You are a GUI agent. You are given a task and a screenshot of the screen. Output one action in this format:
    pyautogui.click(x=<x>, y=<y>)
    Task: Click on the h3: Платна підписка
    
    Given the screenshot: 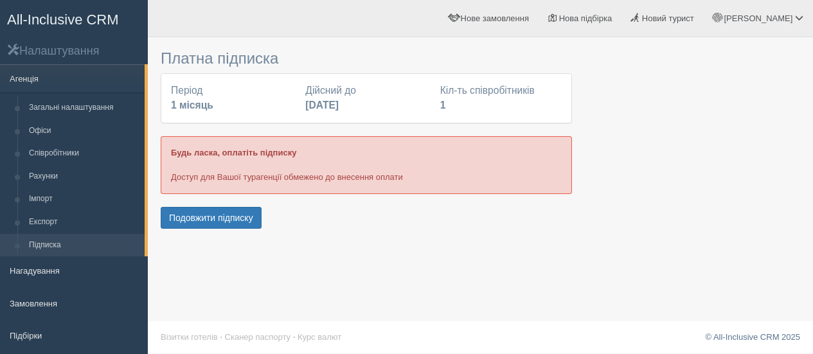 What is the action you would take?
    pyautogui.click(x=366, y=58)
    